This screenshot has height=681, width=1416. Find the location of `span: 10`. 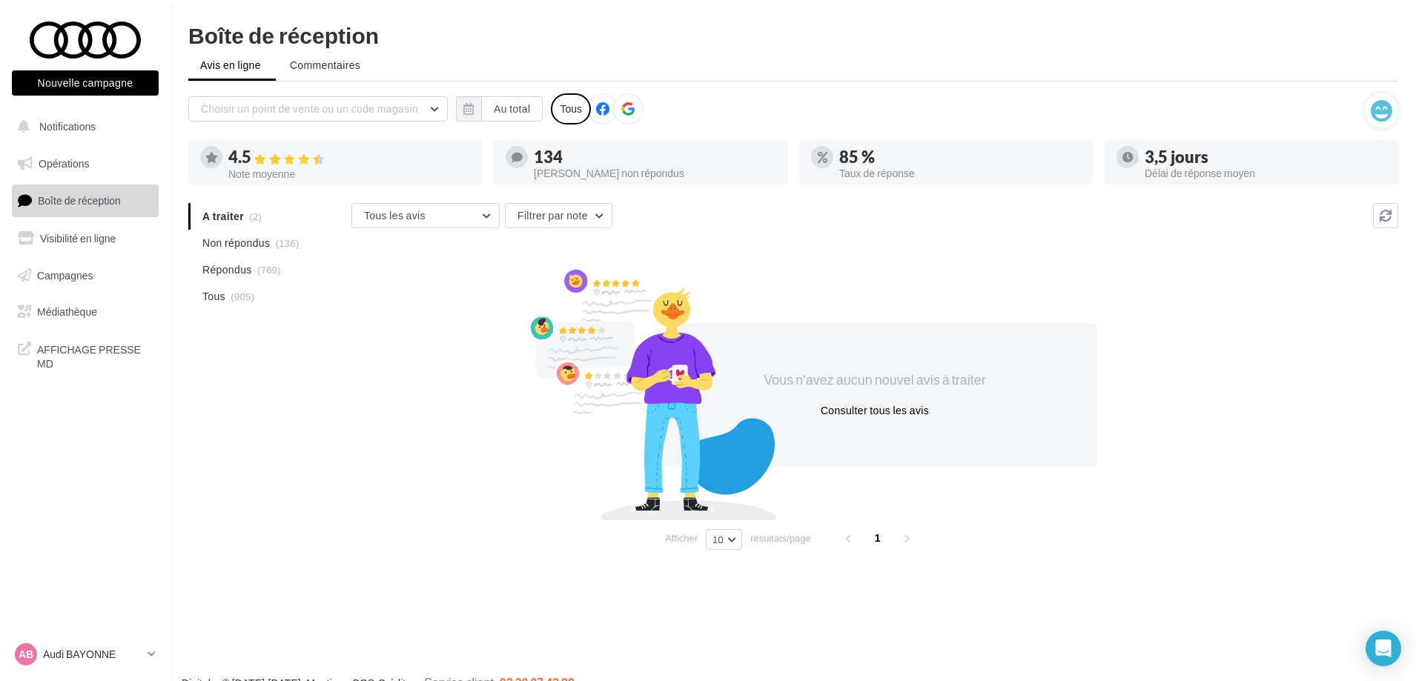

span: 10 is located at coordinates (718, 540).